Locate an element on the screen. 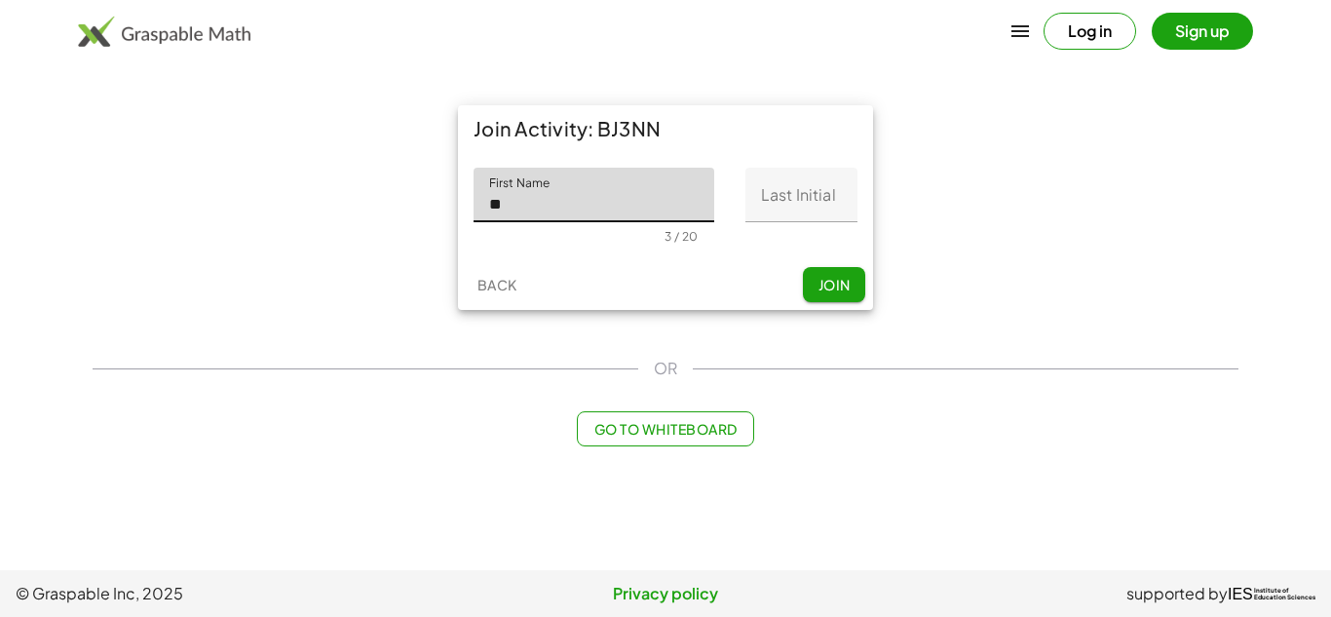 Image resolution: width=1331 pixels, height=617 pixels. span: Join is located at coordinates (833, 284).